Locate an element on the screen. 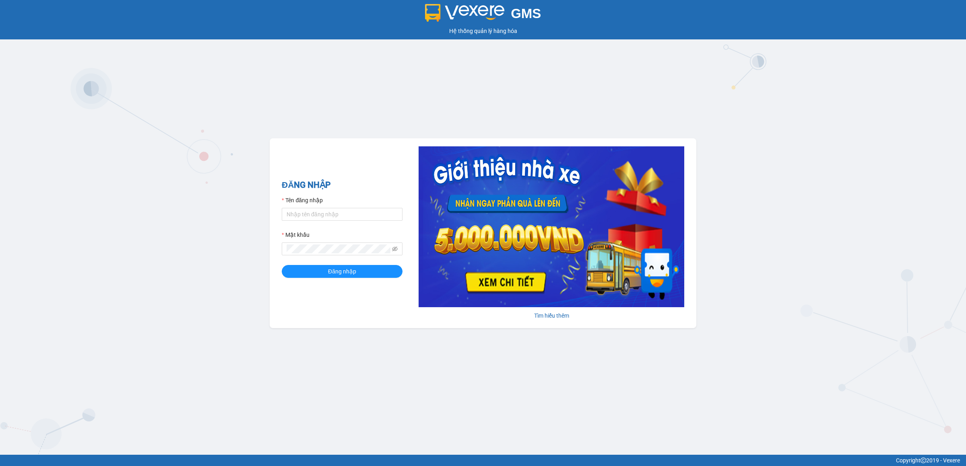 This screenshot has height=466, width=966. h2: ĐĂNG NHẬP is located at coordinates (342, 185).